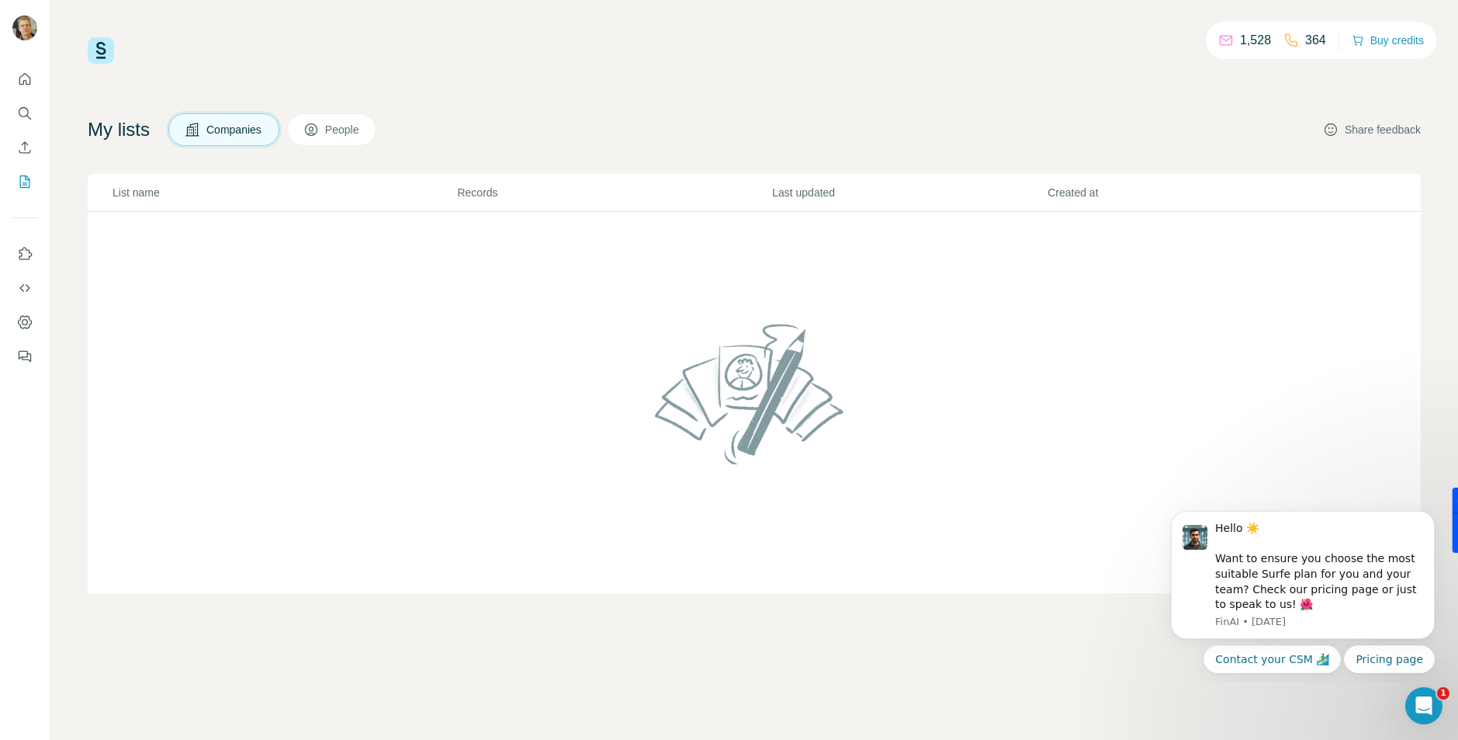  Describe the element at coordinates (754, 394) in the screenshot. I see `img: No lists found` at that location.